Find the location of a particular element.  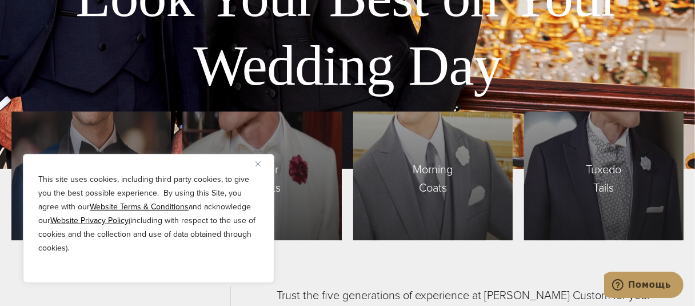

span: Morning Coats is located at coordinates (433, 175).